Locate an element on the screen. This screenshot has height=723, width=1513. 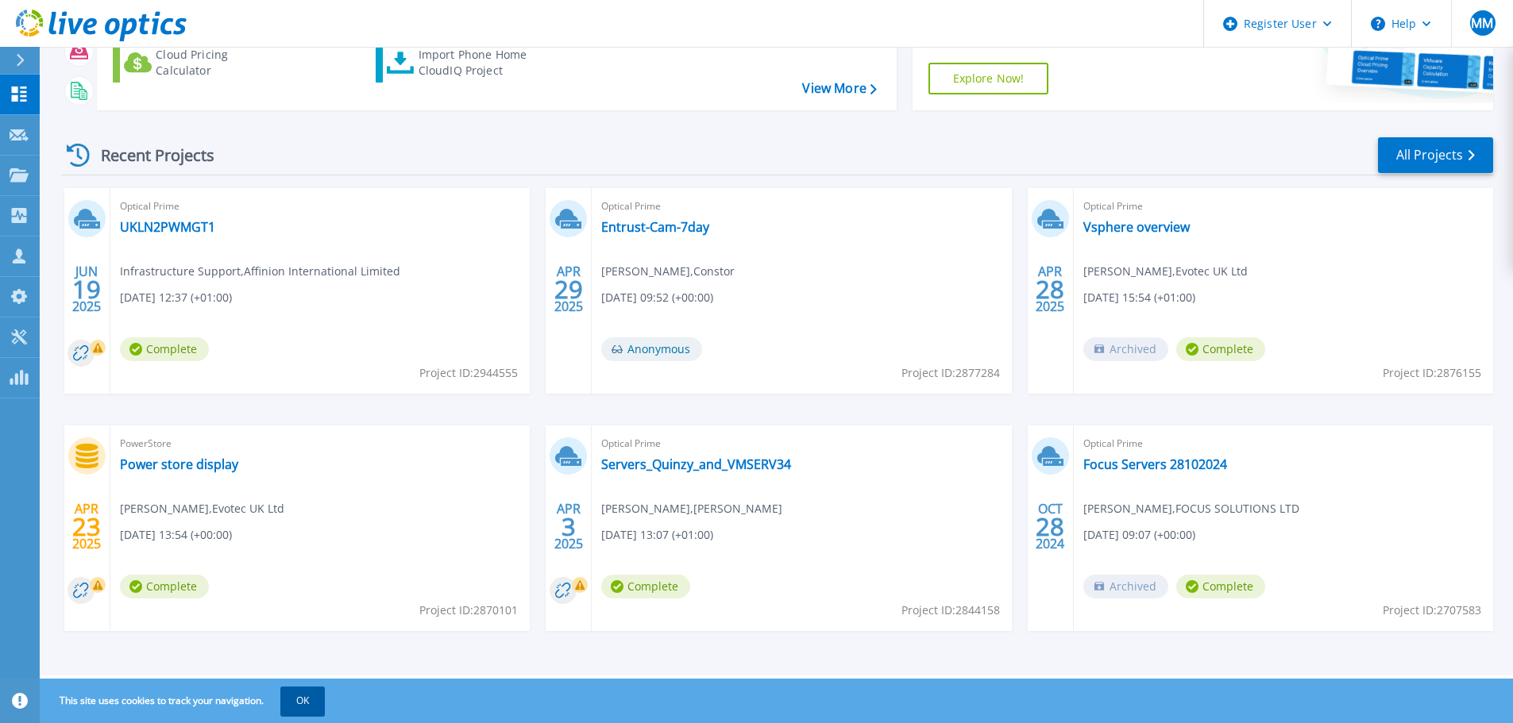
div: Cloud Pricing Calculator is located at coordinates (219, 63).